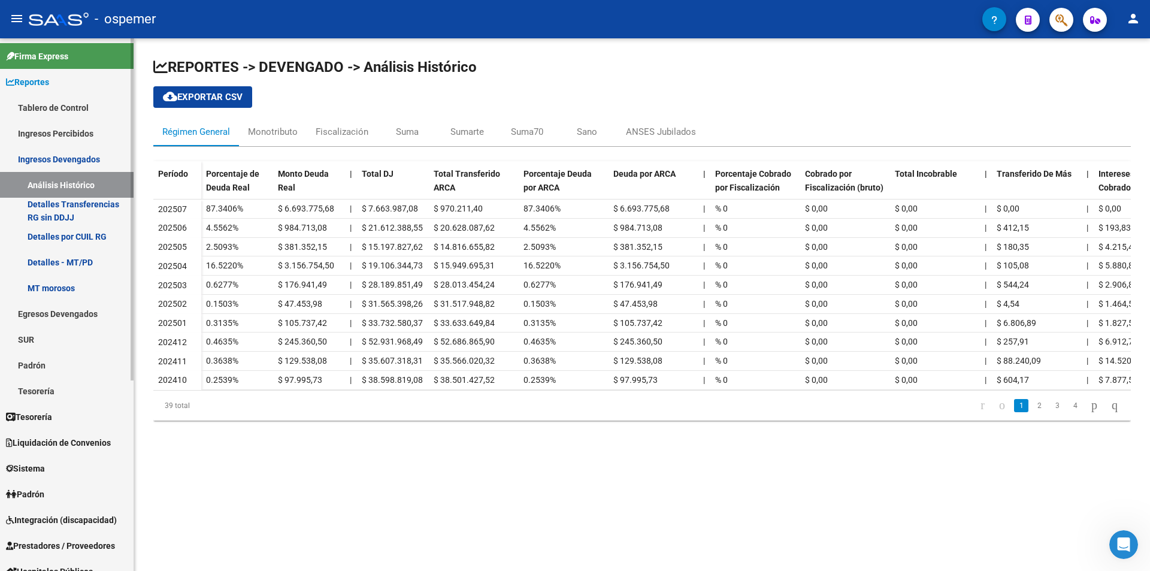  I want to click on span: $ 52.686.865,90, so click(464, 341).